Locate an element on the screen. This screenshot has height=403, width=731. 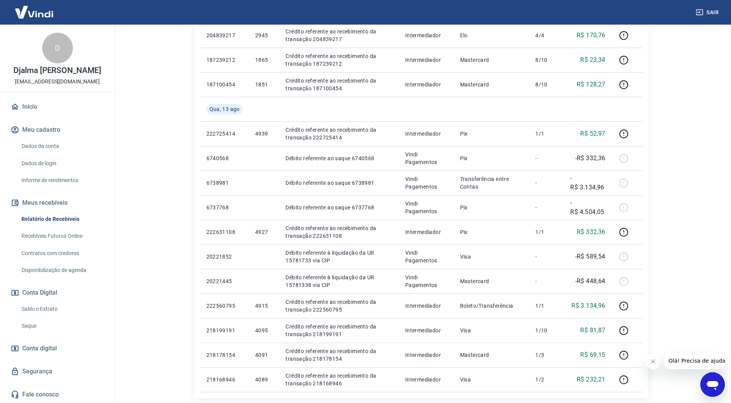
p: 1/2 is located at coordinates (547, 379).